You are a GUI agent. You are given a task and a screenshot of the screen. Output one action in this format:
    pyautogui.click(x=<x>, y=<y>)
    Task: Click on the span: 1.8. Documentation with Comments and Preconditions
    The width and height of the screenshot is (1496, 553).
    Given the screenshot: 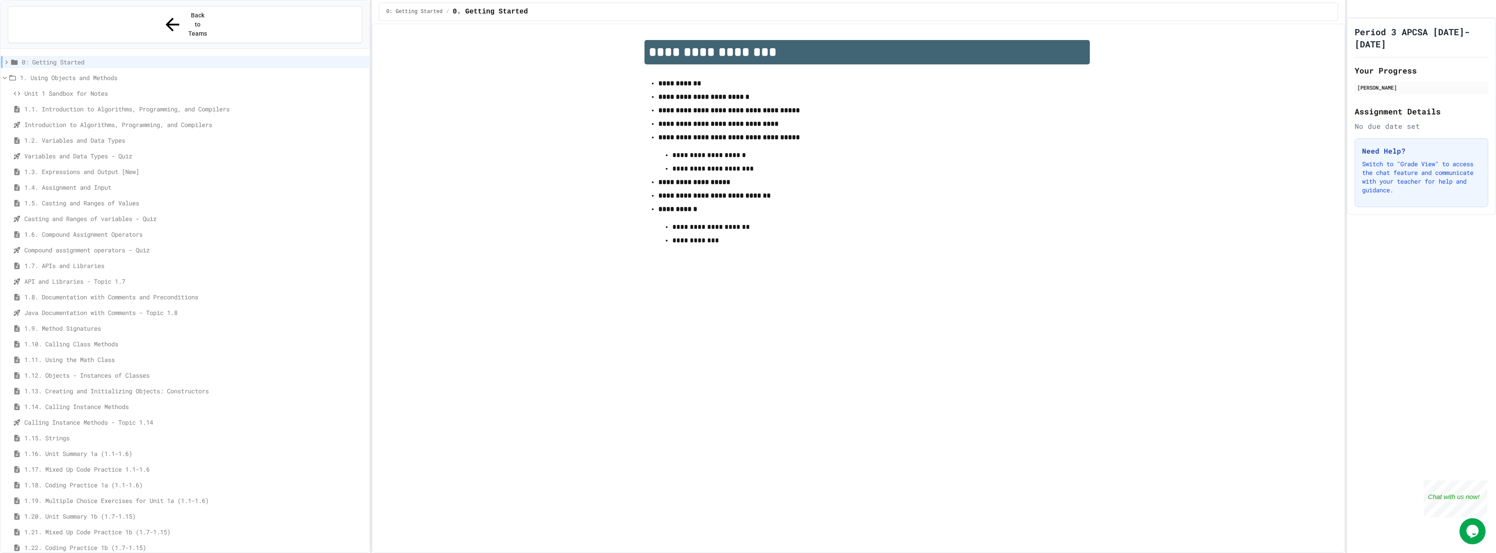 What is the action you would take?
    pyautogui.click(x=195, y=297)
    